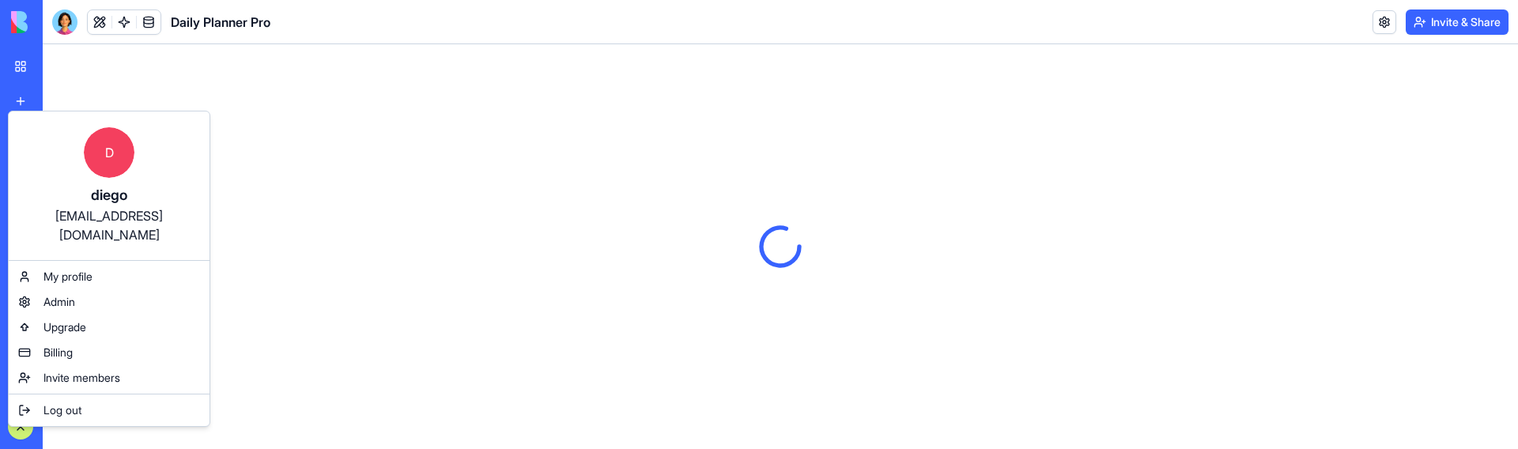 Image resolution: width=1518 pixels, height=449 pixels. What do you see at coordinates (109, 378) in the screenshot?
I see `a: Invite members` at bounding box center [109, 378].